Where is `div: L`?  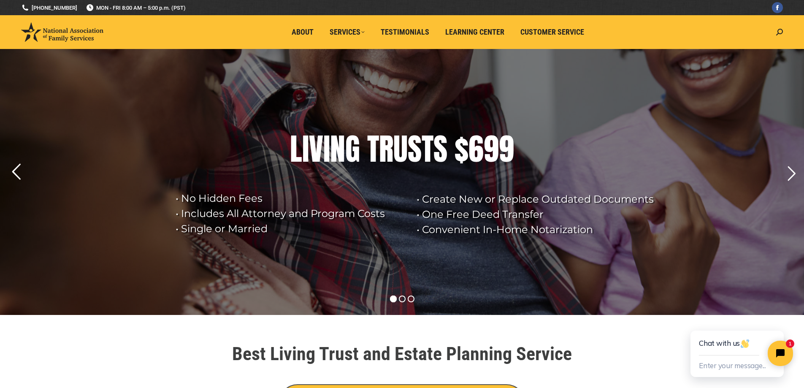 div: L is located at coordinates (296, 149).